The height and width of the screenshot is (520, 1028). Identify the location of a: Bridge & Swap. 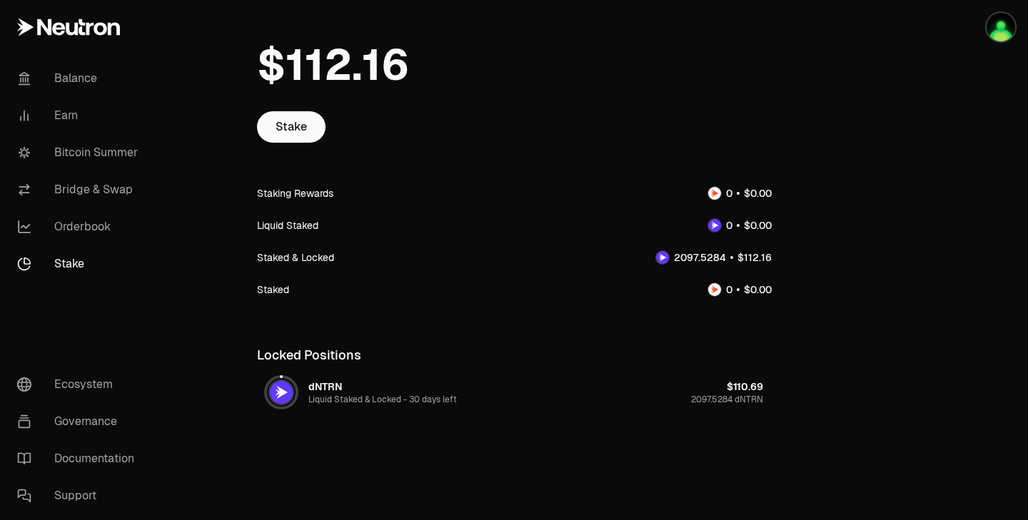
(80, 190).